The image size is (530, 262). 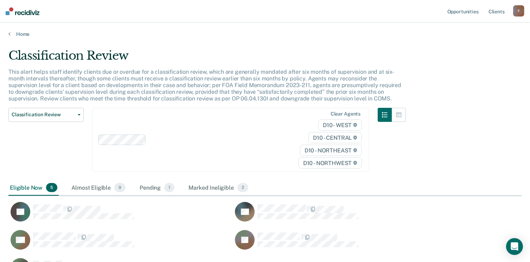 I want to click on img: Recidiviz, so click(x=23, y=11).